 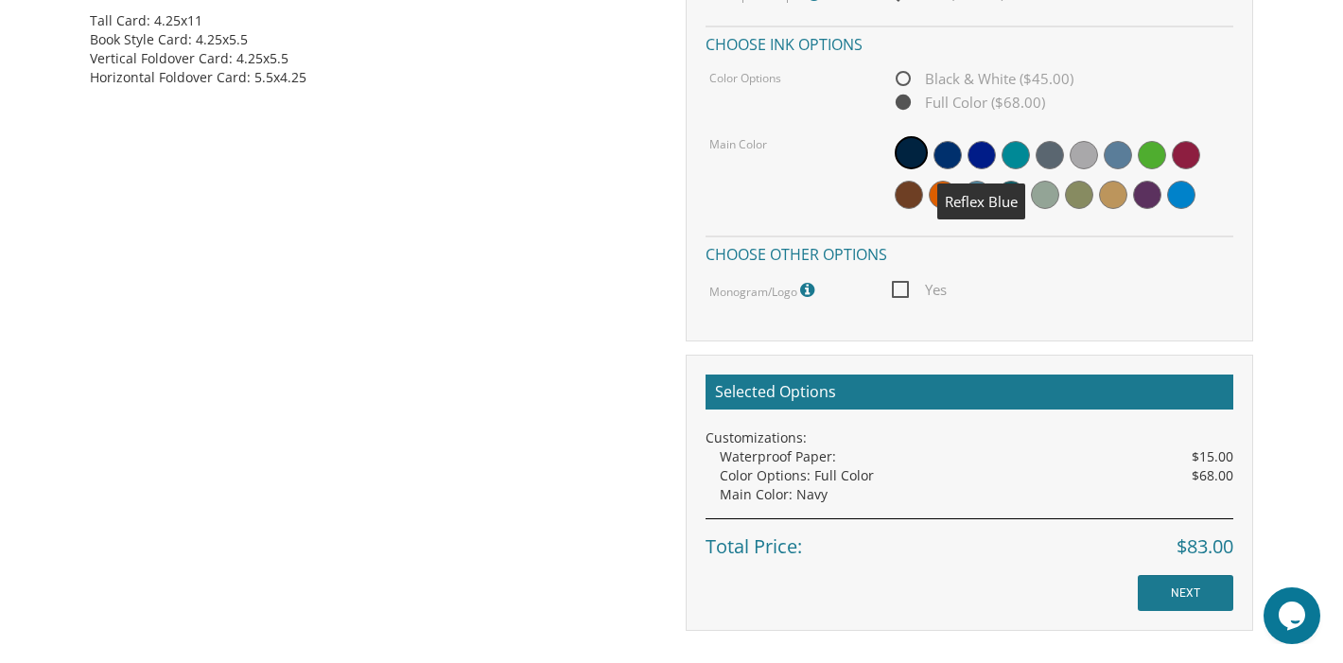 I want to click on span: Yes, so click(x=919, y=289).